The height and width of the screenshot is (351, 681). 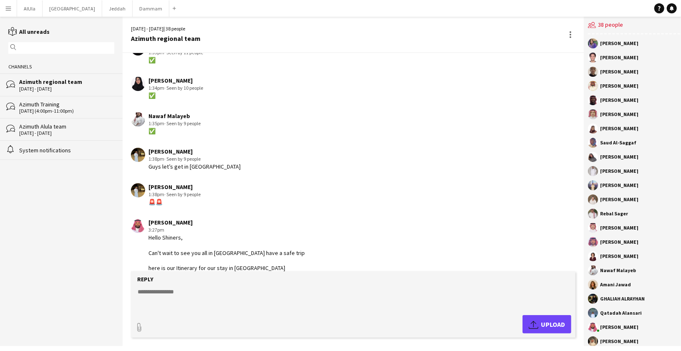 What do you see at coordinates (151, 8) in the screenshot?
I see `button: Dammam` at bounding box center [151, 8].